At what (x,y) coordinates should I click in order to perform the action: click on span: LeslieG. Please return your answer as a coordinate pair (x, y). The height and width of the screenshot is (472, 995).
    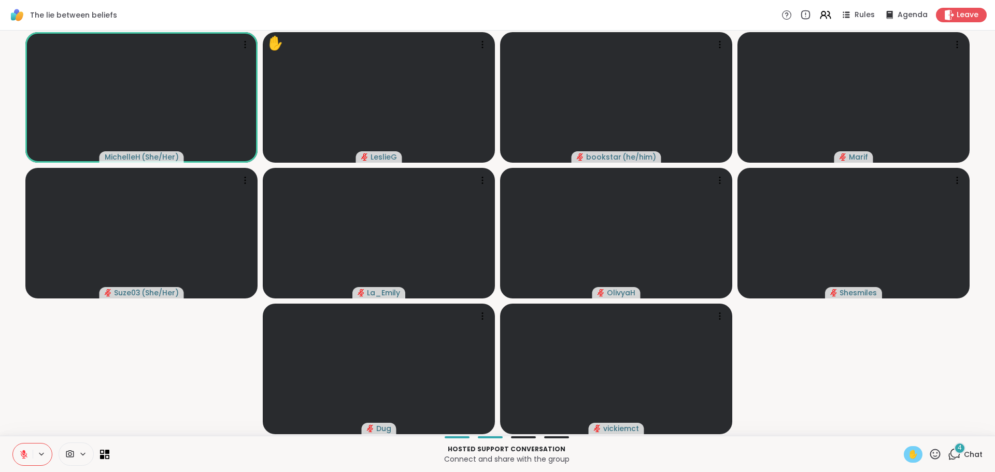
    Looking at the image, I should click on (384, 157).